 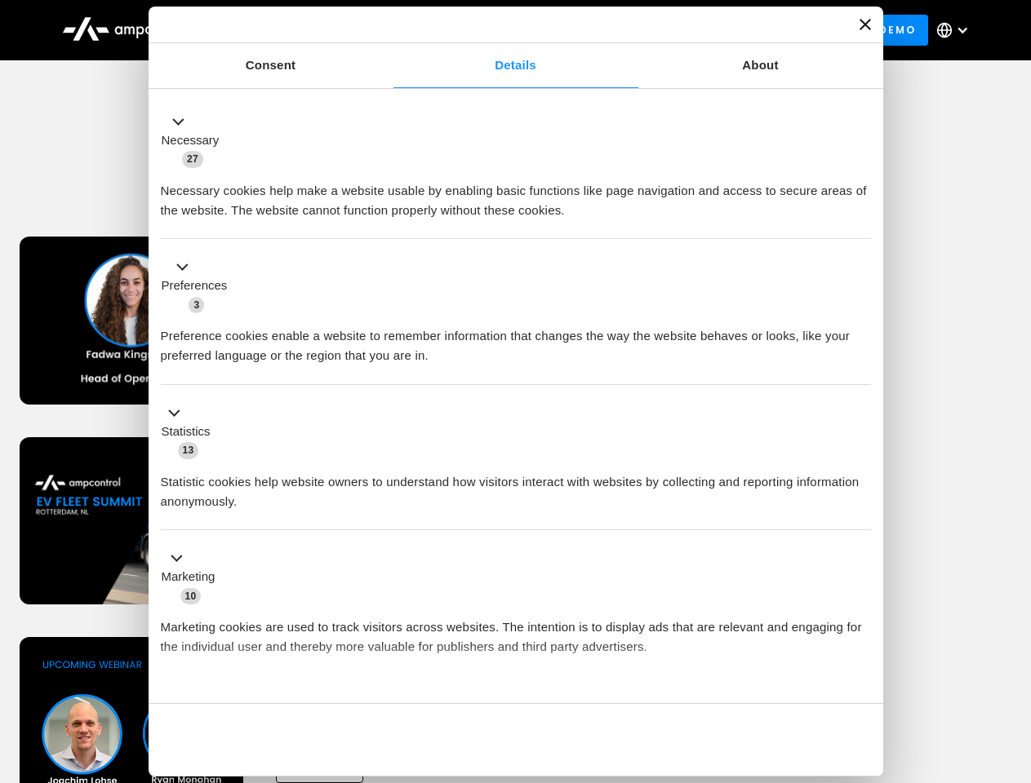 What do you see at coordinates (761, 65) in the screenshot?
I see `a: About` at bounding box center [761, 65].